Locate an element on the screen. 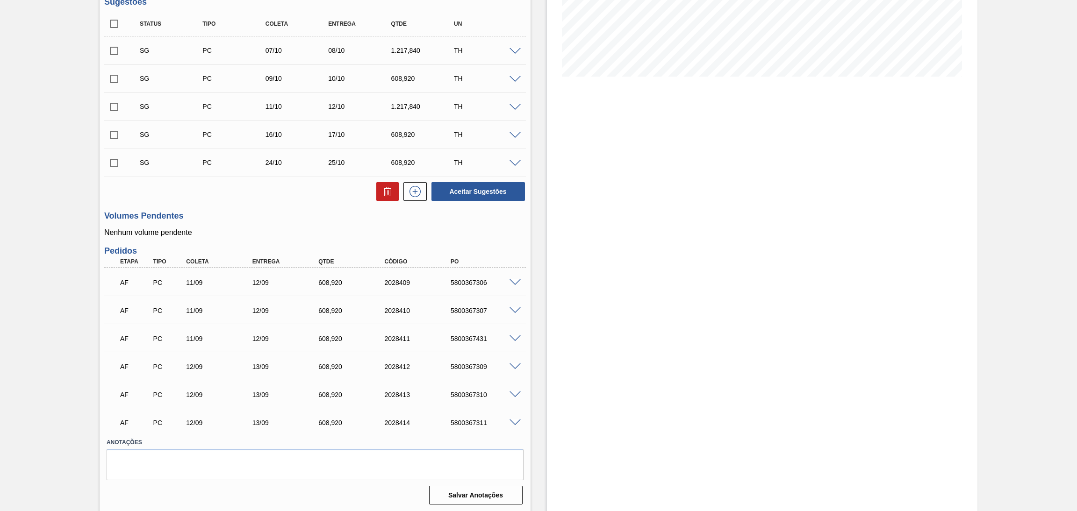 This screenshot has width=1077, height=511. h3: Pedidos is located at coordinates (315, 251).